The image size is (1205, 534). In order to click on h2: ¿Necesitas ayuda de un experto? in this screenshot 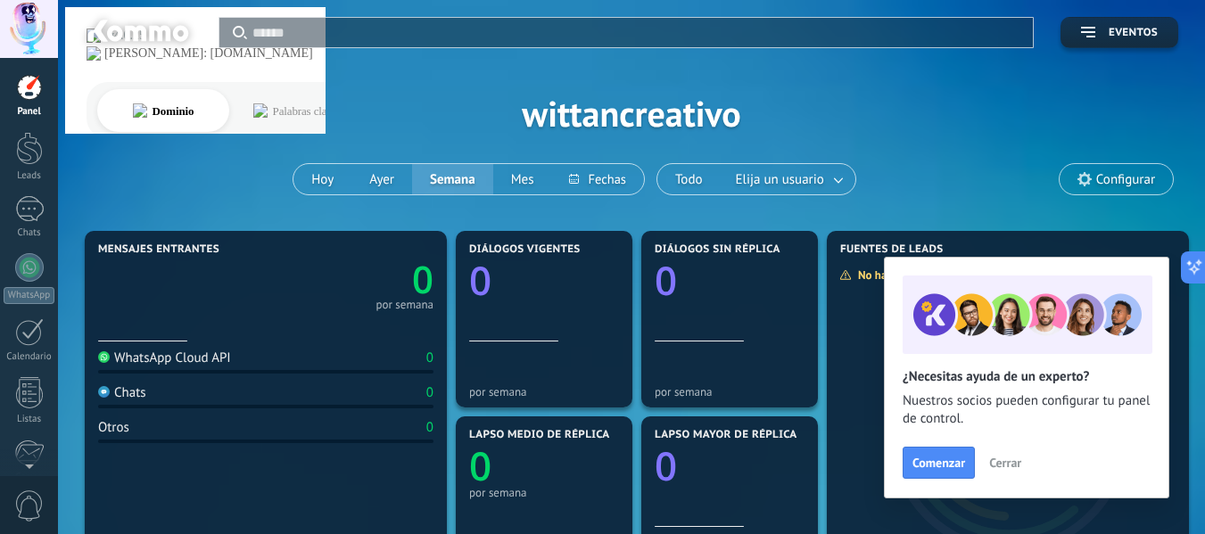, I will do `click(1026, 376)`.